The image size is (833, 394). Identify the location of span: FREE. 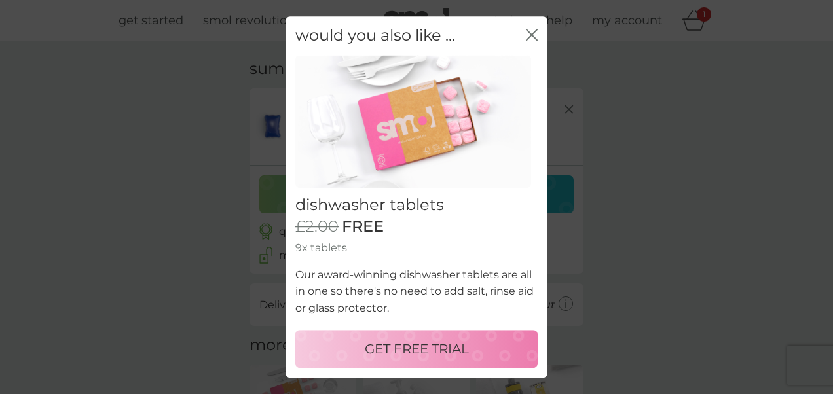
(363, 227).